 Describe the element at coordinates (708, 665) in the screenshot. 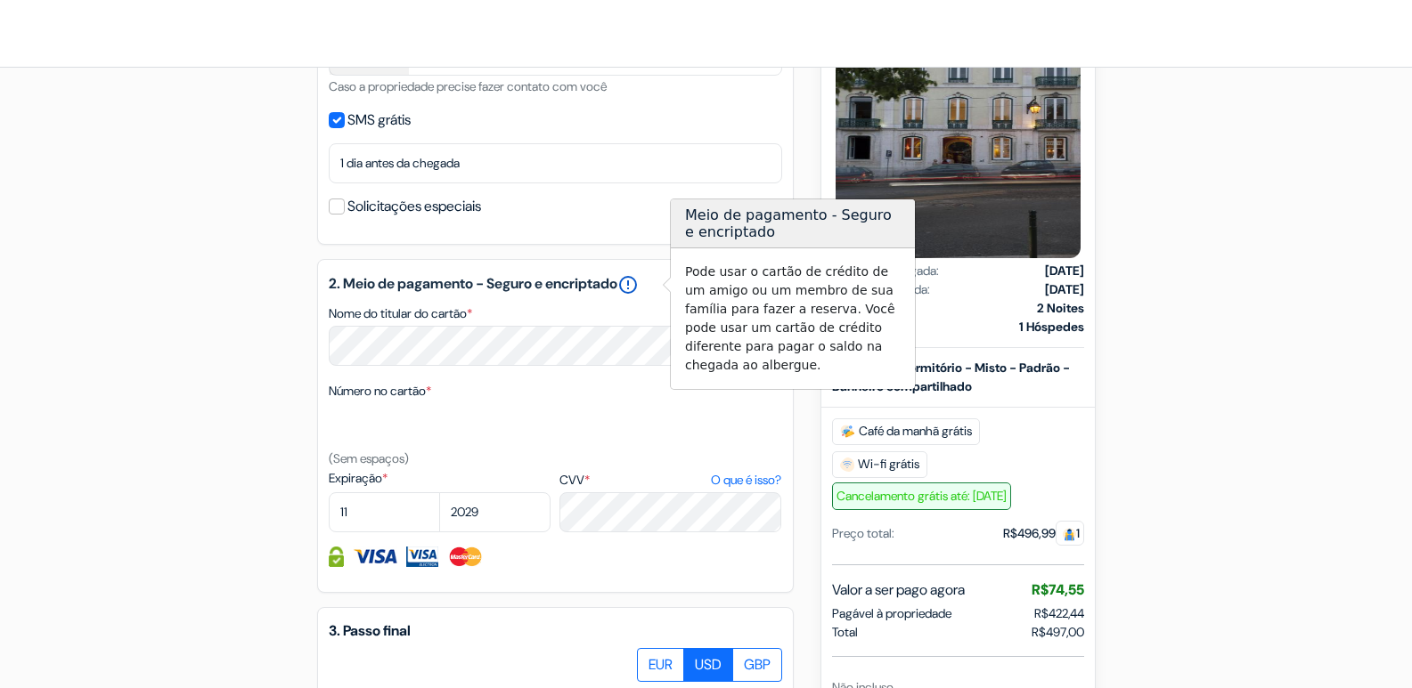

I see `label: USD` at that location.